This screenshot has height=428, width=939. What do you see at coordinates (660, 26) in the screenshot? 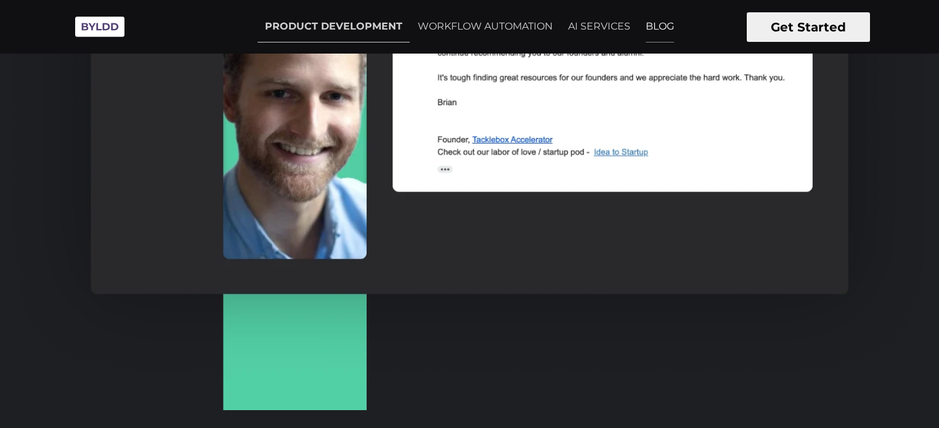
I see `a: BLOG` at bounding box center [660, 26].